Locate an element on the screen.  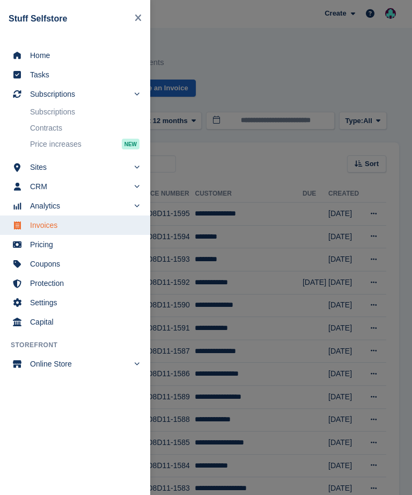
a: Price increases NEW is located at coordinates (85, 144).